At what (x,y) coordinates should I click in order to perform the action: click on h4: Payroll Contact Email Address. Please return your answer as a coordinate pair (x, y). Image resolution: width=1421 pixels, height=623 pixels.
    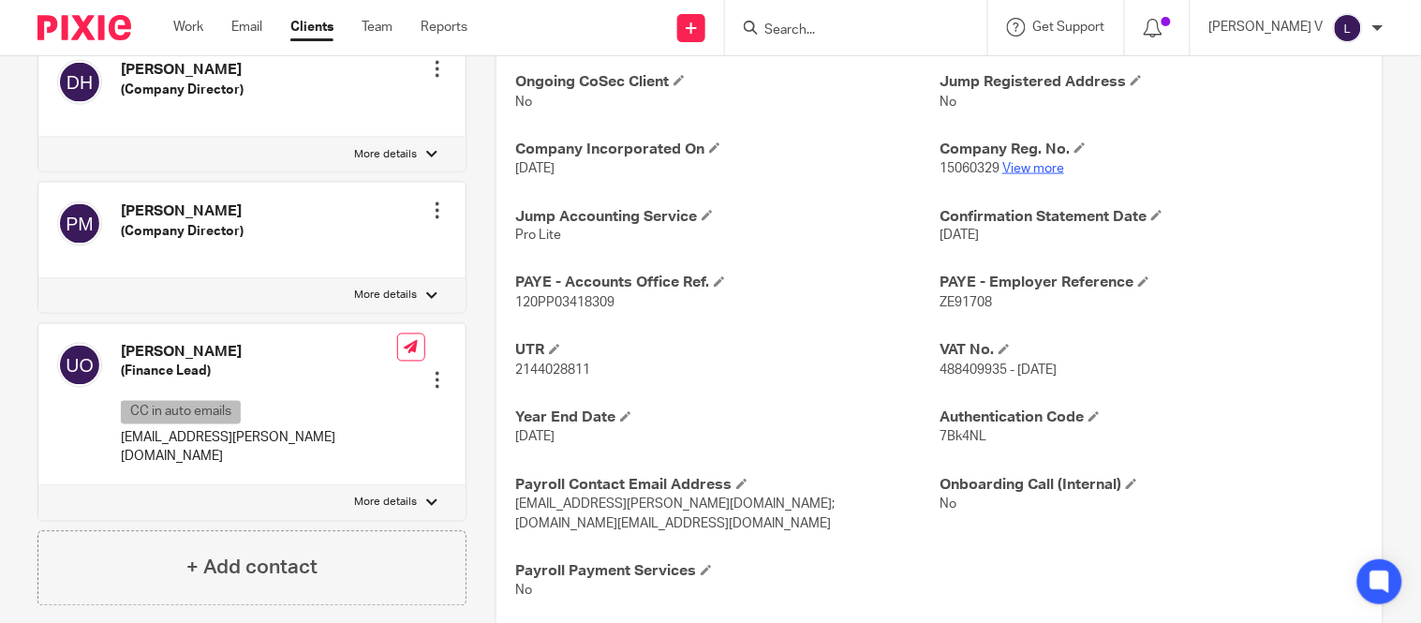
    Looking at the image, I should click on (727, 485).